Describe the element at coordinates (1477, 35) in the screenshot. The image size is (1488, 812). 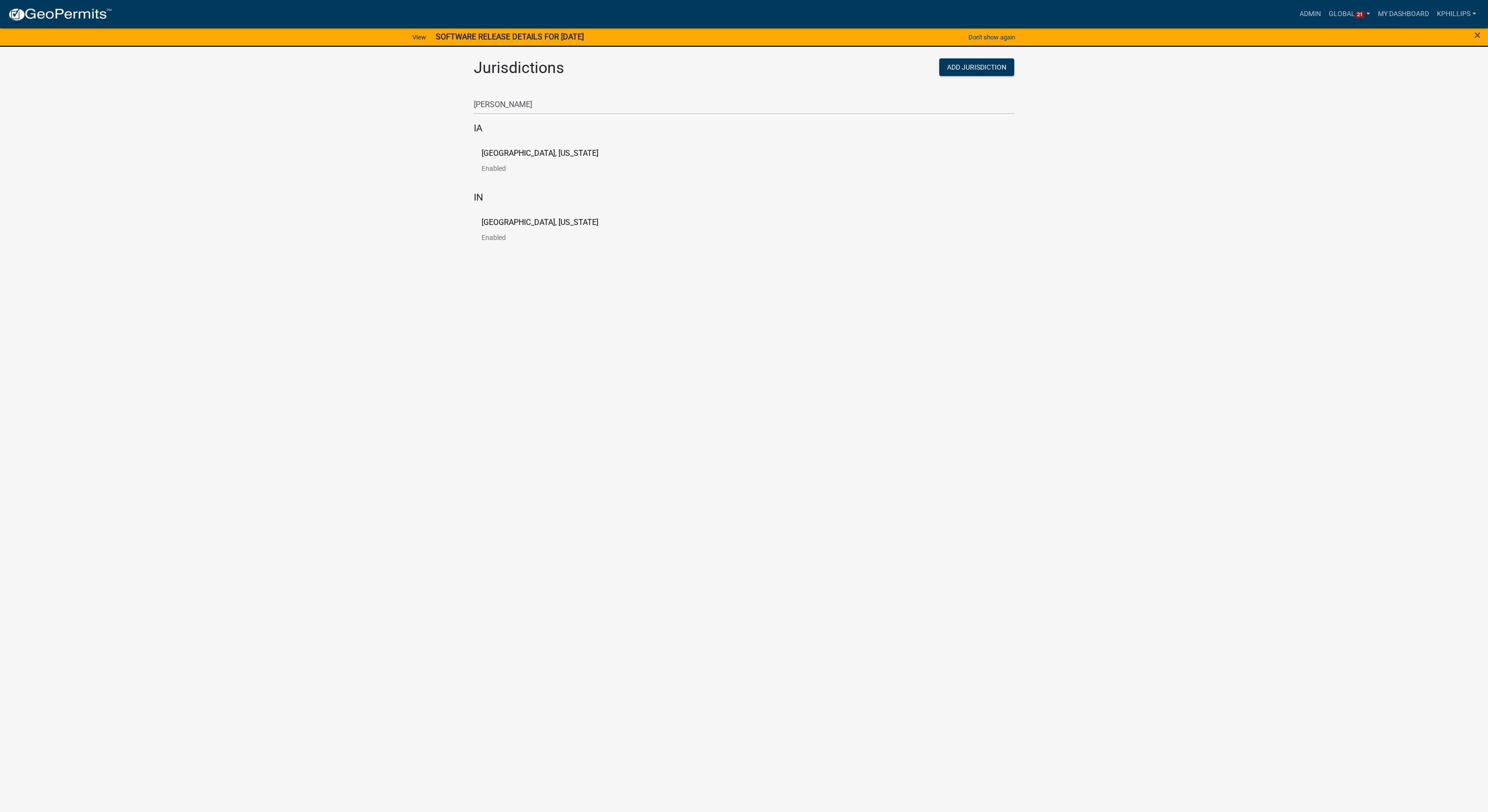
I see `button: Close` at that location.